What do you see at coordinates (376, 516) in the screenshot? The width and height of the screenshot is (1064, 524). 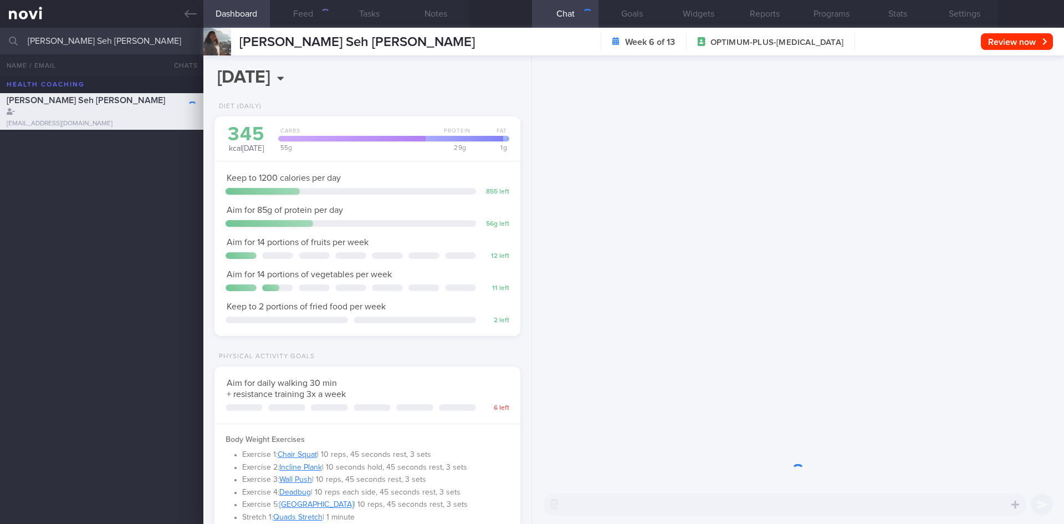 I see `li: Stretch 1: | 1 minute` at bounding box center [376, 516].